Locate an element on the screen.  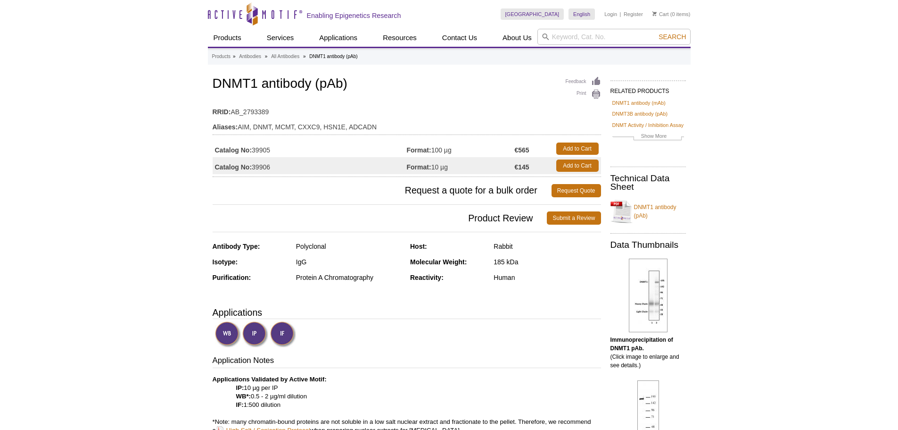
td: AIM, DNMT, MCMT, CXXC9, HSN1E, ADCADN is located at coordinates (407, 124).